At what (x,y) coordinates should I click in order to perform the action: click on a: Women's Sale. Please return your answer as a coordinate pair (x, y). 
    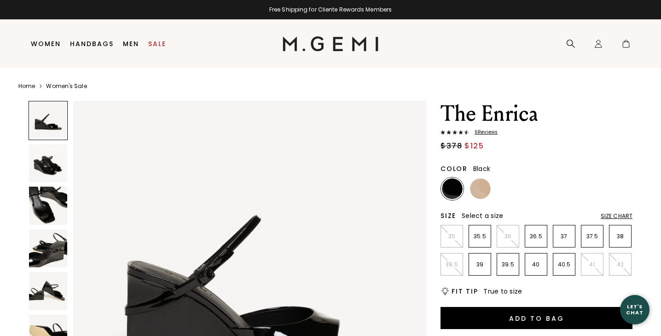
    Looking at the image, I should click on (66, 86).